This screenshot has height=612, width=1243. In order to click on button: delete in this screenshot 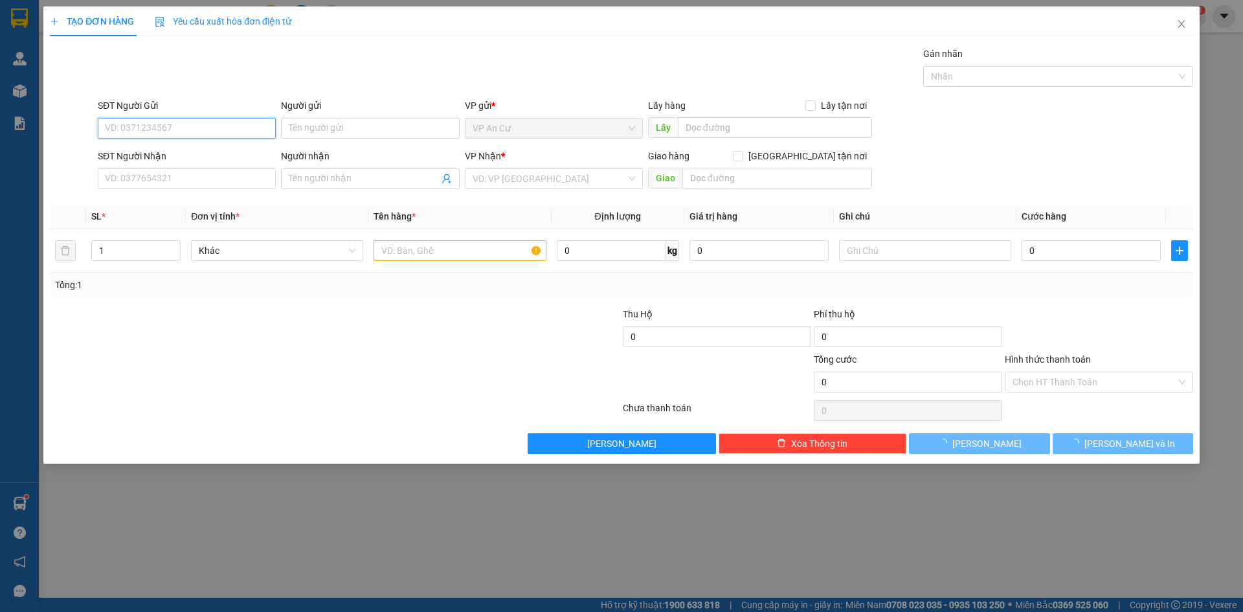, I will do `click(65, 250)`.